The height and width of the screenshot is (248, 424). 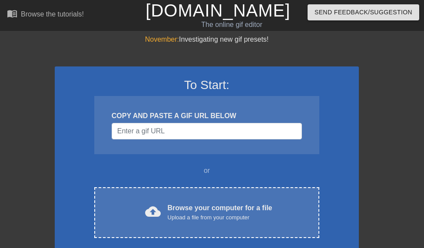 What do you see at coordinates (207, 85) in the screenshot?
I see `h3: To Start:` at bounding box center [207, 85].